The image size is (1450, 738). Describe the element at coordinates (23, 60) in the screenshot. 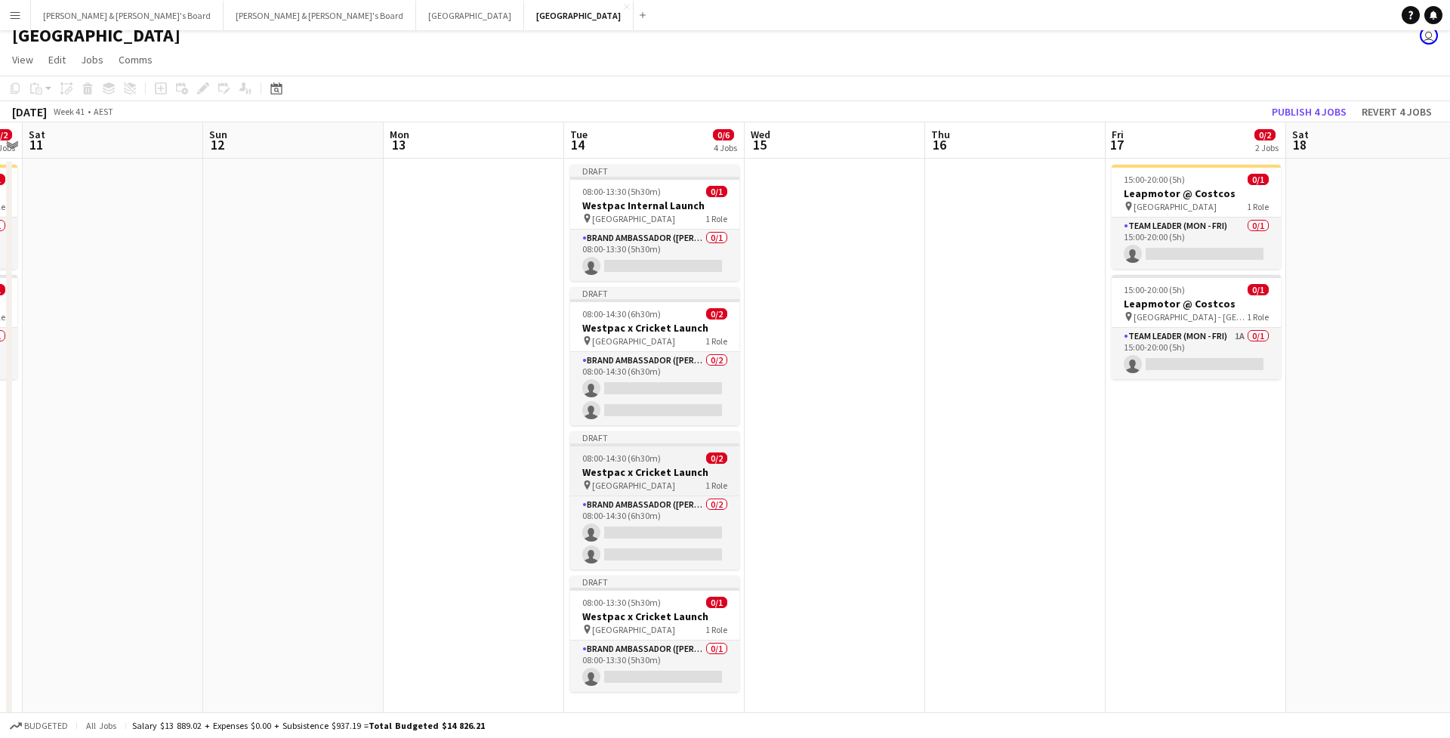

I see `a: View` at that location.